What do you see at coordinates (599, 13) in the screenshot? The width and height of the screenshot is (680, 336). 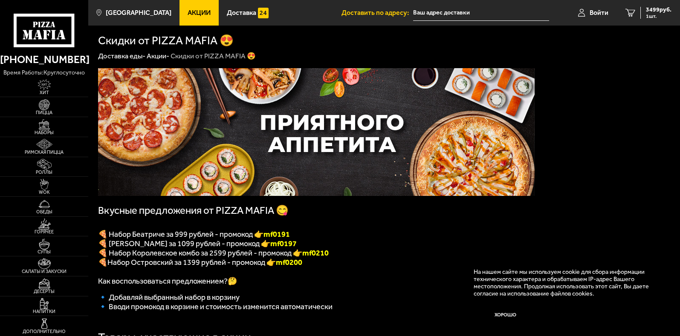 I see `span: Войти` at bounding box center [599, 13].